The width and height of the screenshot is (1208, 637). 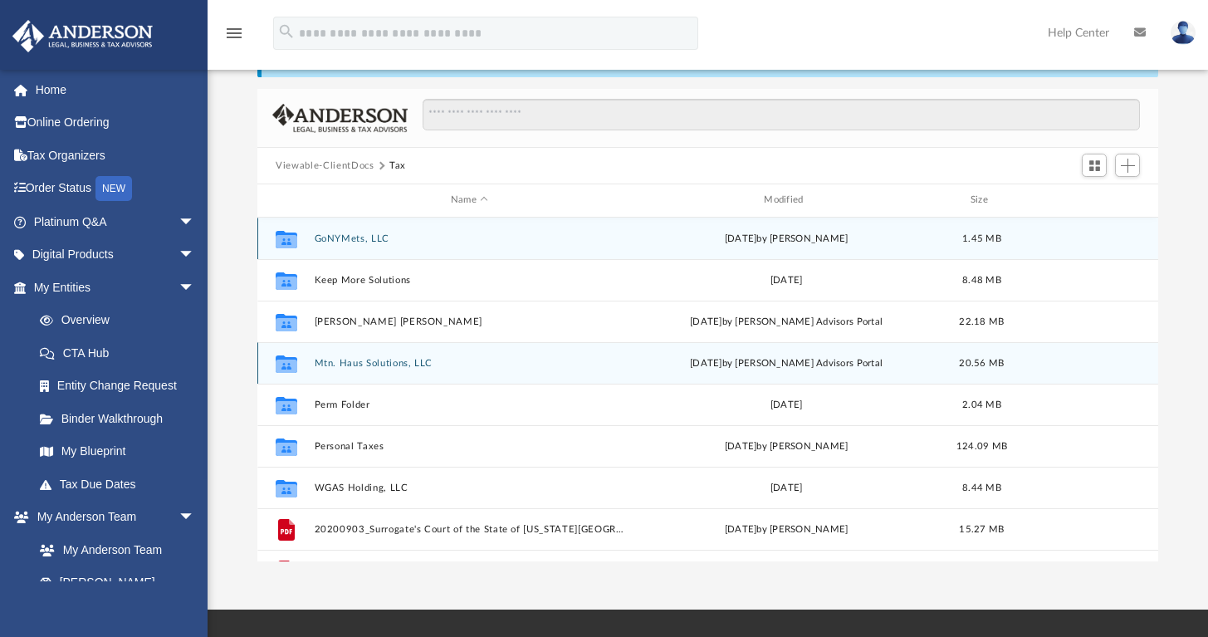 I want to click on img: User Pic, so click(x=1183, y=32).